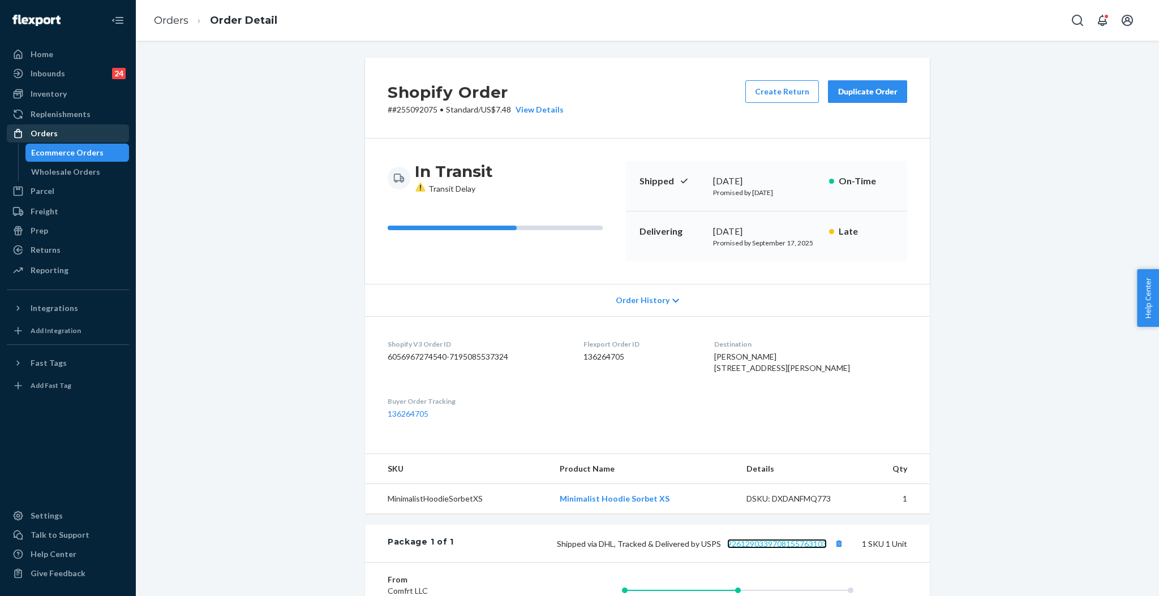 This screenshot has width=1159, height=596. Describe the element at coordinates (68, 555) in the screenshot. I see `a: Help Center` at that location.